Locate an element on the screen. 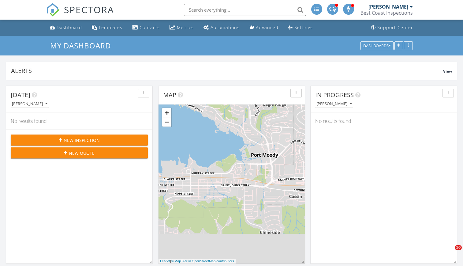 The height and width of the screenshot is (266, 463). a: Dashboard is located at coordinates (66, 28).